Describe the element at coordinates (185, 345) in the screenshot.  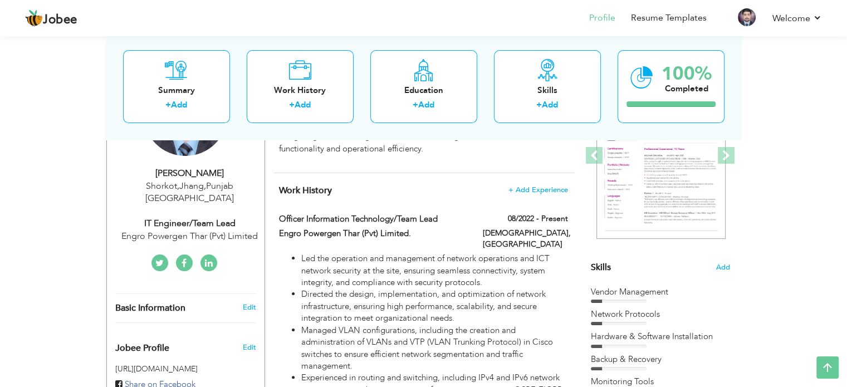
I see `div: Enhance your career by creating a custom URL for your Jobee public profile.` at that location.